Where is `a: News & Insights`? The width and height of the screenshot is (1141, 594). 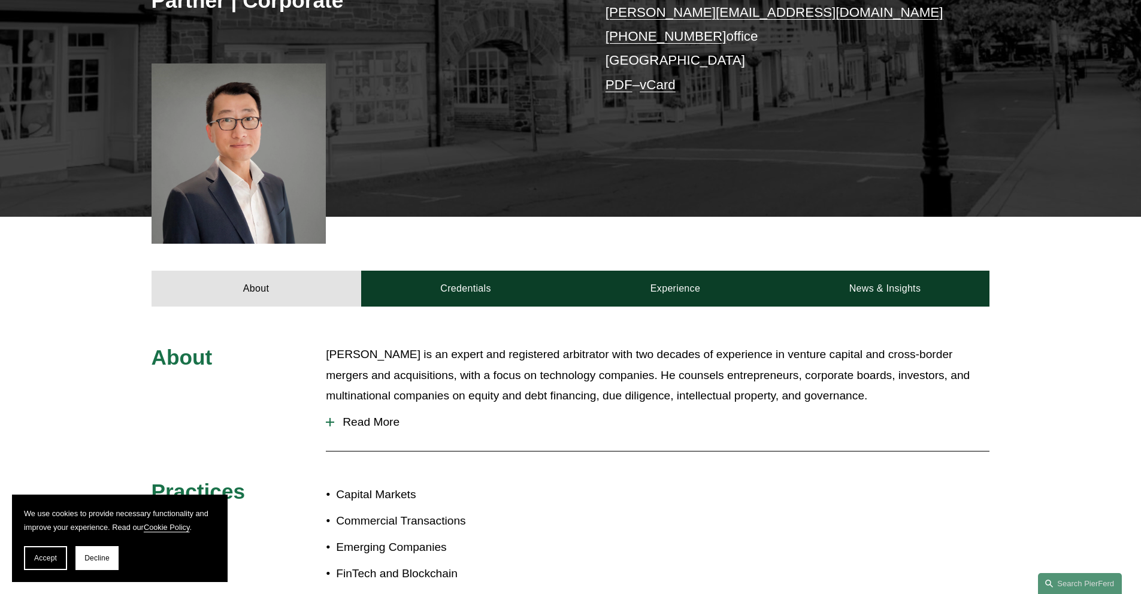 a: News & Insights is located at coordinates (884, 289).